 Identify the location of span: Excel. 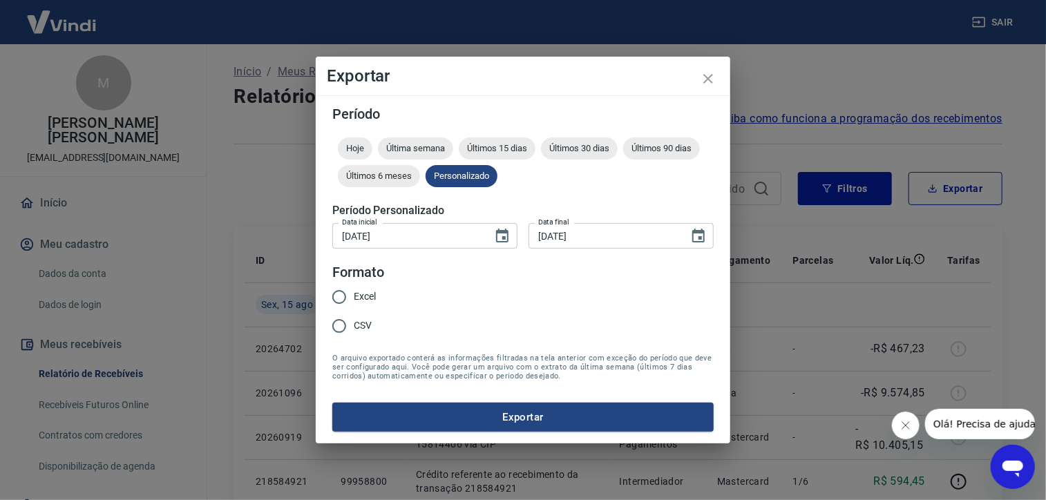
(365, 296).